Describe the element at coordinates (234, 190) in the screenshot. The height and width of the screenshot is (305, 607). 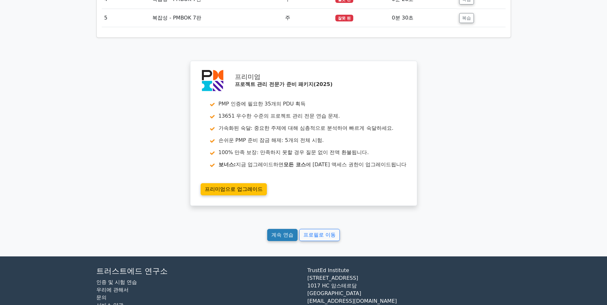
I see `a: 프리미엄으로 업그레이드` at that location.